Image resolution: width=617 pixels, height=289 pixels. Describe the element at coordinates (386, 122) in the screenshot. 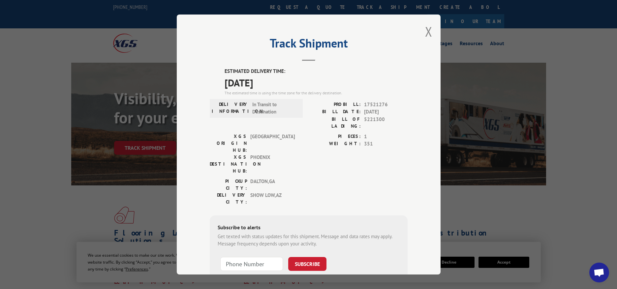

I see `span: 5221300` at that location.